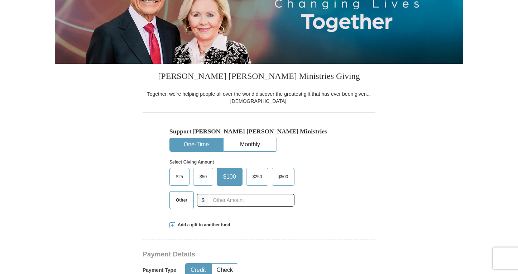 The image size is (518, 274). I want to click on span: Other, so click(182, 200).